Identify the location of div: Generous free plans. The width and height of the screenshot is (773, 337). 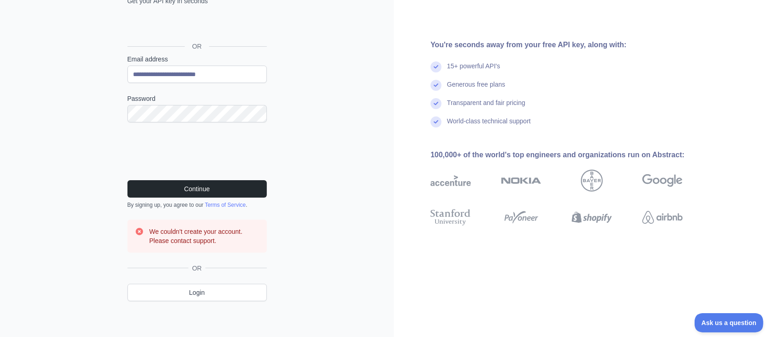
(476, 89).